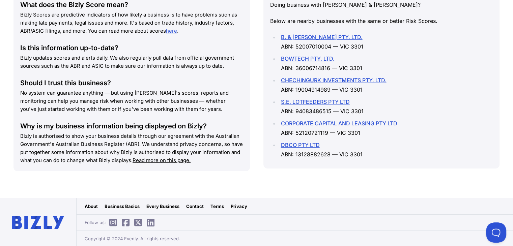 The height and width of the screenshot is (246, 513). Describe the element at coordinates (217, 206) in the screenshot. I see `a: Terms` at that location.